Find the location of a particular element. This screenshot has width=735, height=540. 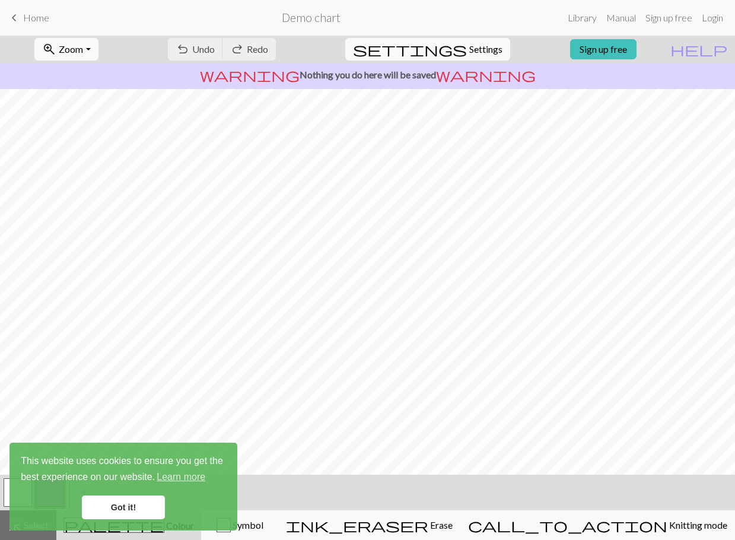

i: Settings is located at coordinates (410, 49).